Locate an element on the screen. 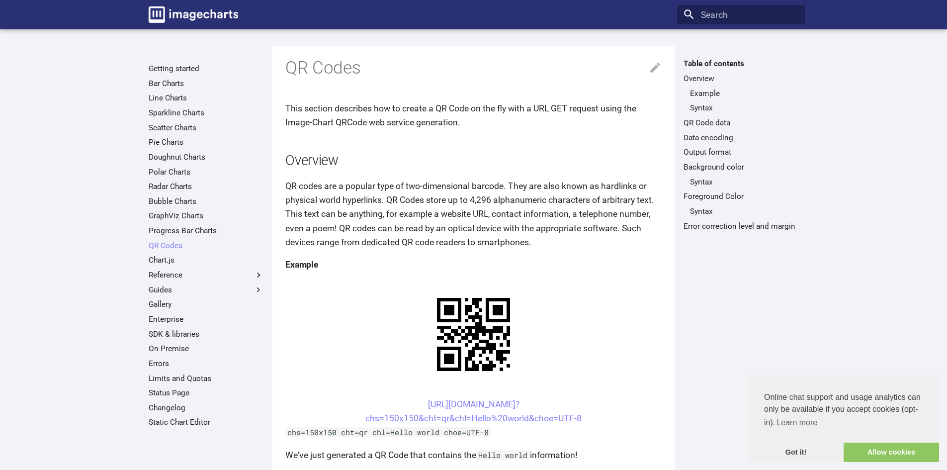  a: Gallery is located at coordinates (206, 304).